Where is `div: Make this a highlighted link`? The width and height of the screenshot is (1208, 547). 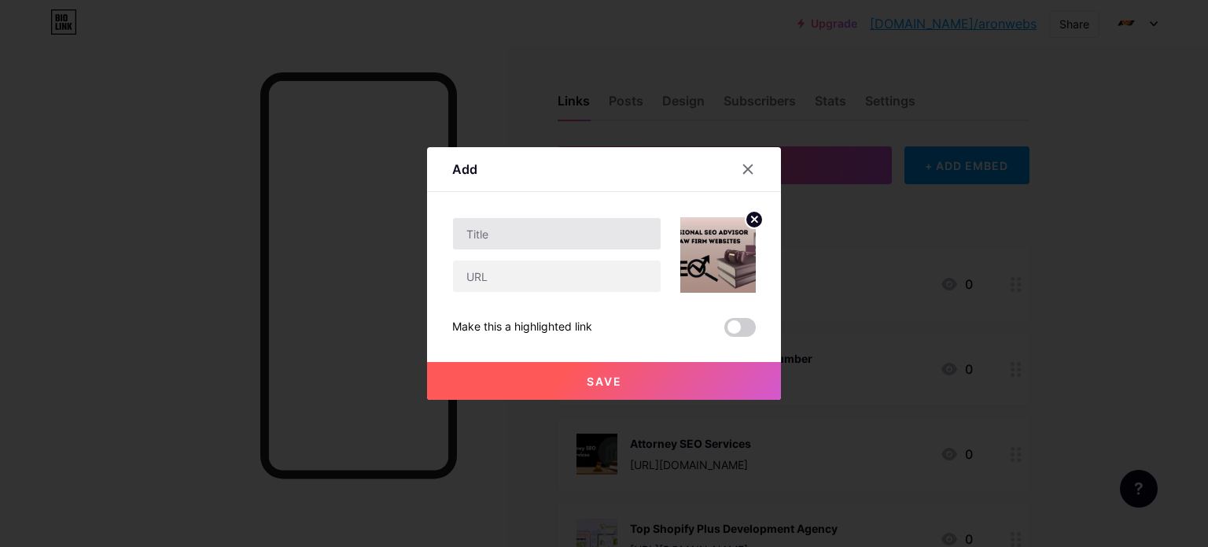
div: Make this a highlighted link is located at coordinates (522, 327).